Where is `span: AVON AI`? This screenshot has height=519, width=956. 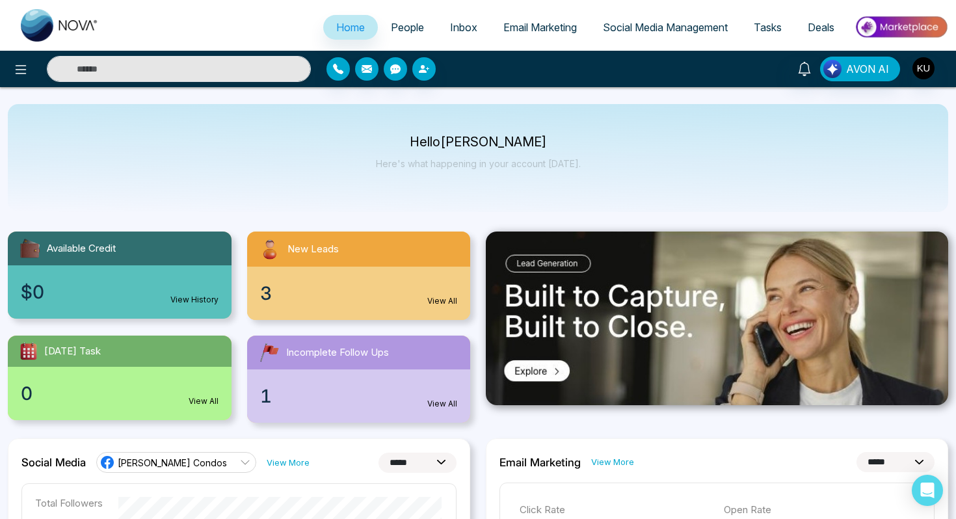 span: AVON AI is located at coordinates (867, 69).